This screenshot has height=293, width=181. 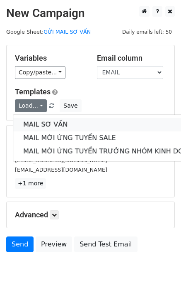 What do you see at coordinates (31, 105) in the screenshot?
I see `a: Load...` at bounding box center [31, 105].